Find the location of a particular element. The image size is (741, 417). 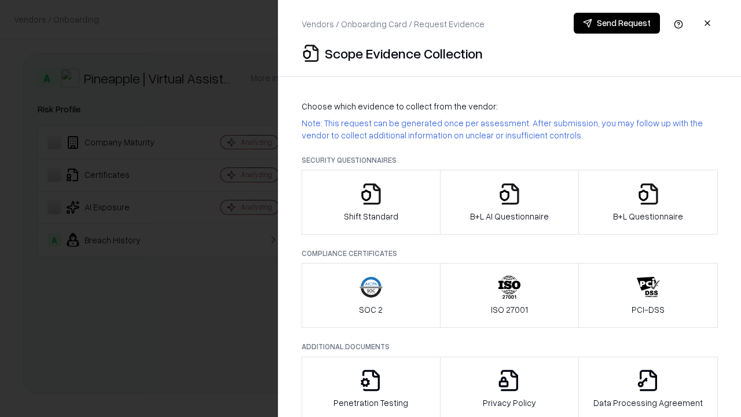

button: Shift Standard is located at coordinates (371, 202).